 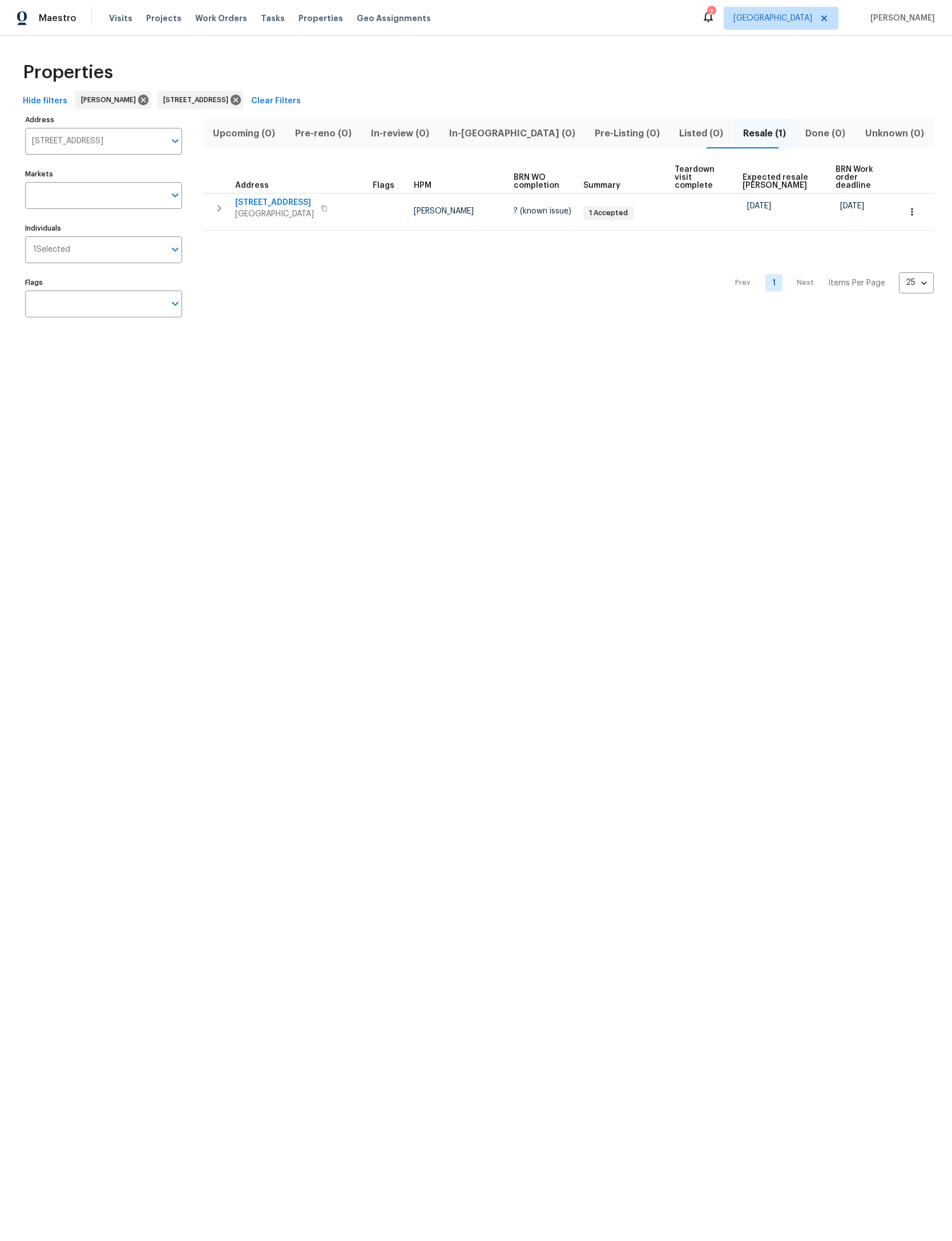 I want to click on span: 1 Selected, so click(x=51, y=249).